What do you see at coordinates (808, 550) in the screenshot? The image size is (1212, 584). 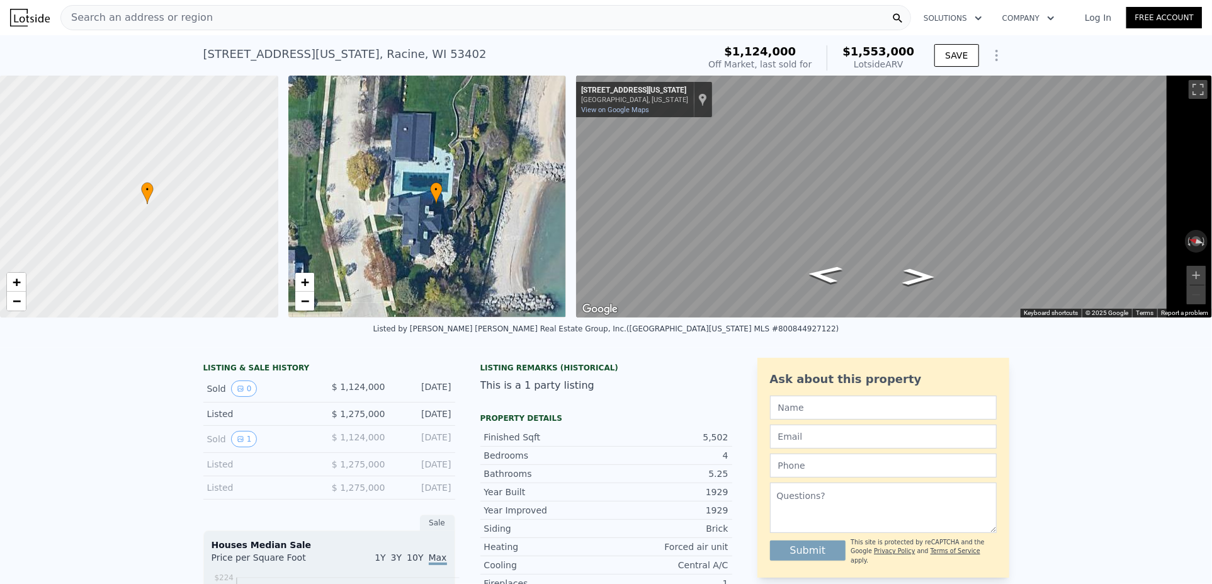 I see `button: Submit` at bounding box center [808, 550].